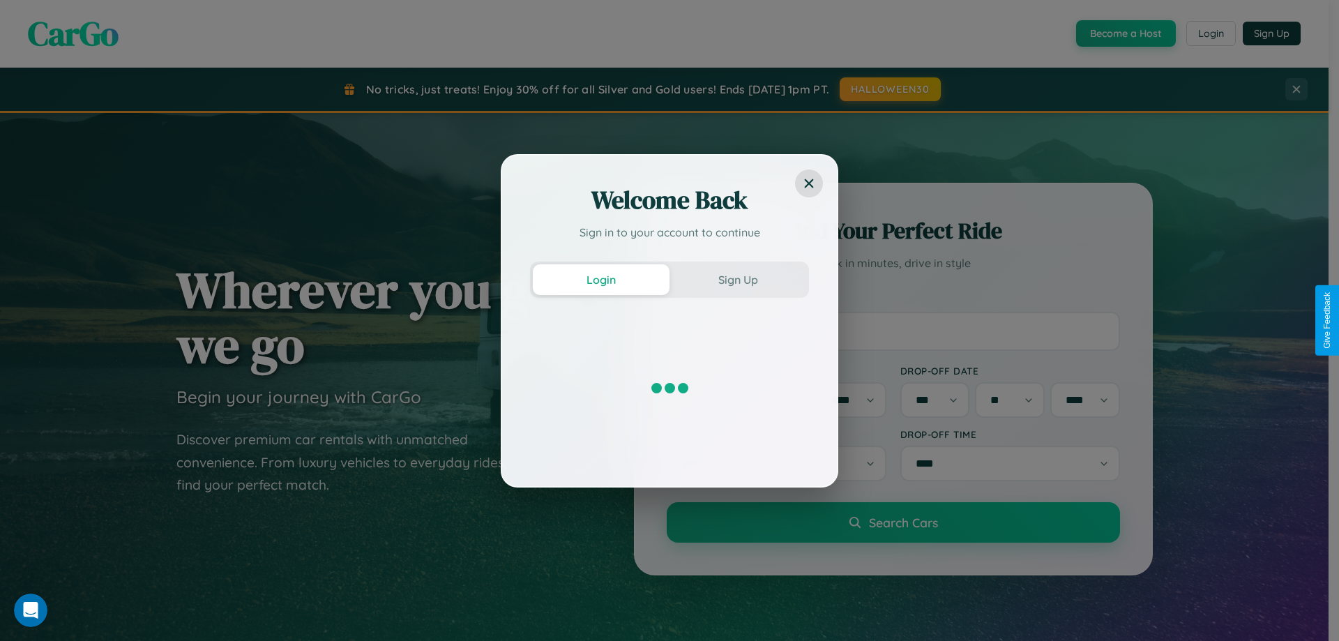 The image size is (1339, 641). I want to click on button: Login, so click(601, 280).